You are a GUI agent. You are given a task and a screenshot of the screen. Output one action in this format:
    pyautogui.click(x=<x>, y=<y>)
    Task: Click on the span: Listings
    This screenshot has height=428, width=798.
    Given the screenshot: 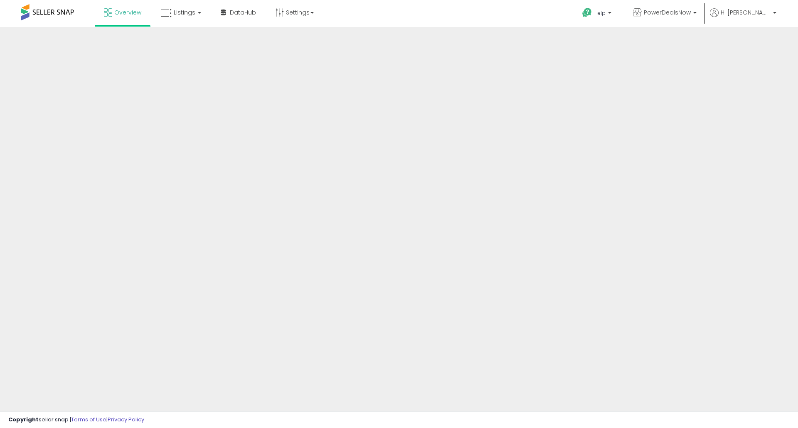 What is the action you would take?
    pyautogui.click(x=184, y=12)
    